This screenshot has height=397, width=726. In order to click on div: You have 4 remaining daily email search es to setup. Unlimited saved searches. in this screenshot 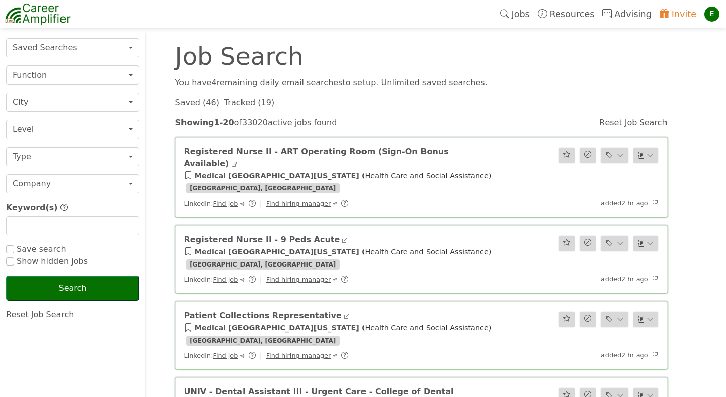, I will do `click(422, 83)`.